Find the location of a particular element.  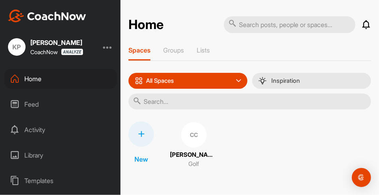

div: Open Intercom Messenger is located at coordinates (361, 178).